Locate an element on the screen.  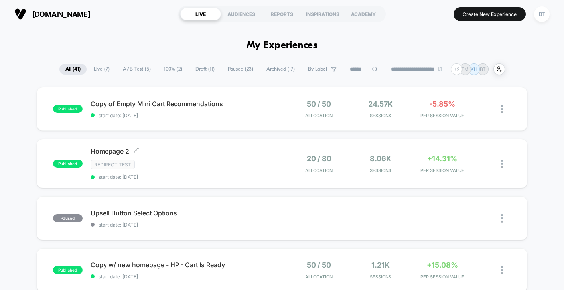
span: -5.85% is located at coordinates (442, 104).